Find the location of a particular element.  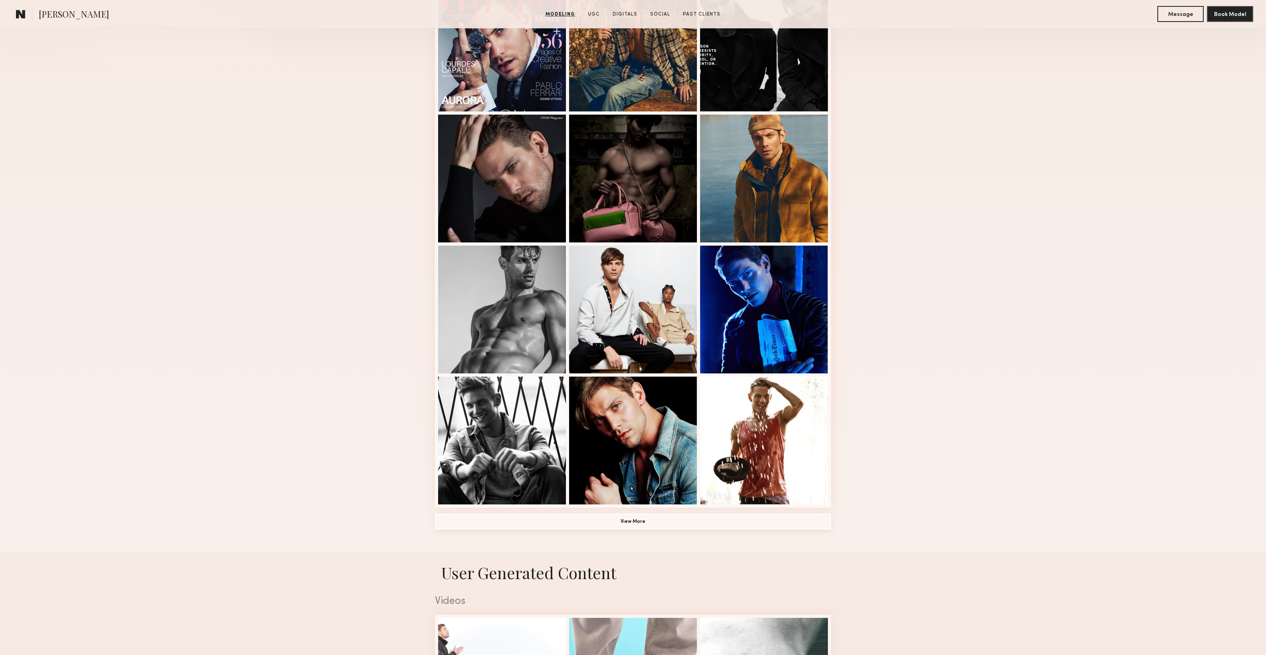

a: Book Model is located at coordinates (1230, 14).